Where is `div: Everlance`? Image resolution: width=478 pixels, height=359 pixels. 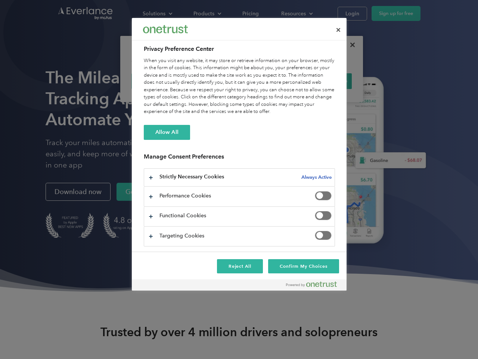 div: Everlance is located at coordinates (166, 29).